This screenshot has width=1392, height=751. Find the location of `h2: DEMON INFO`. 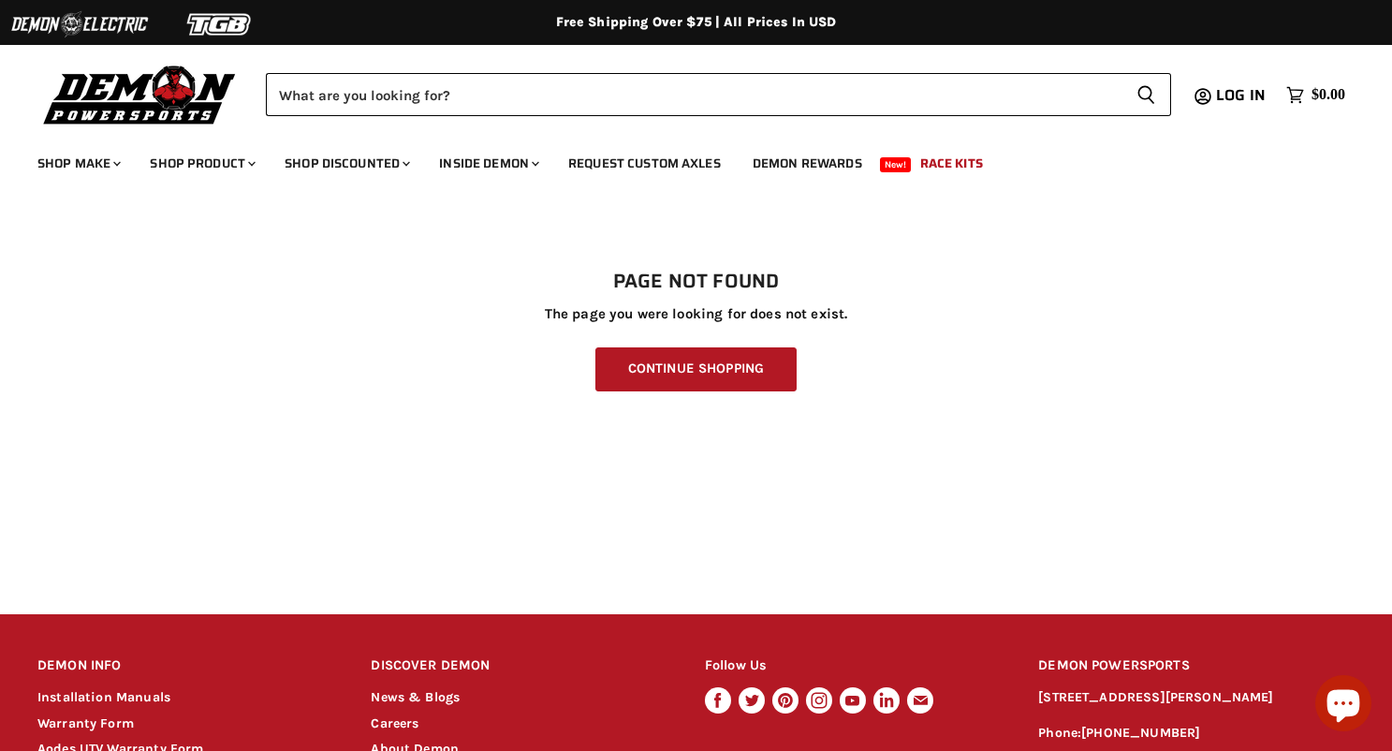

h2: DEMON INFO is located at coordinates (186, 665).